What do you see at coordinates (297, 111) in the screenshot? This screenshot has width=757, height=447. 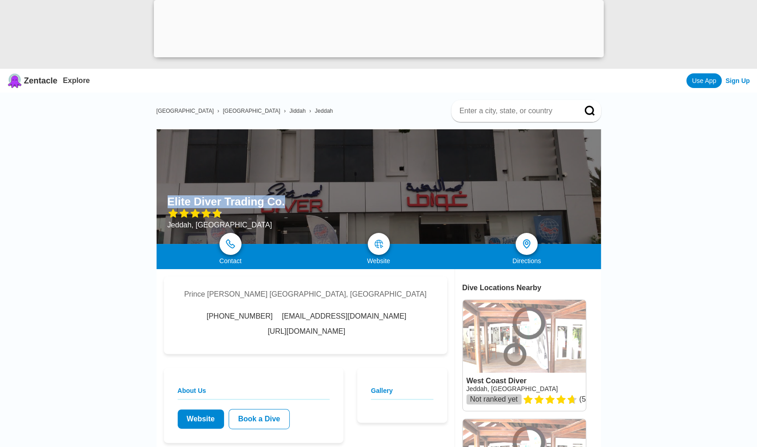 I see `a: Jiddah` at bounding box center [297, 111].